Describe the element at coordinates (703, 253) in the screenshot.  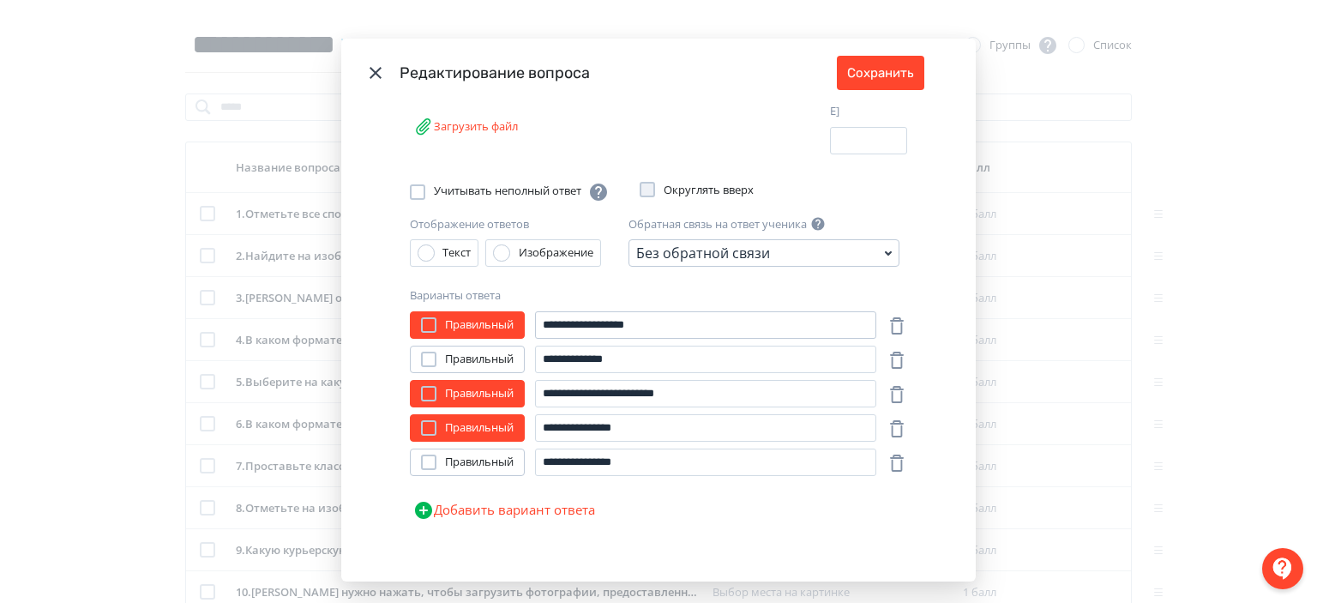
I see `div: Без обратной связи` at that location.